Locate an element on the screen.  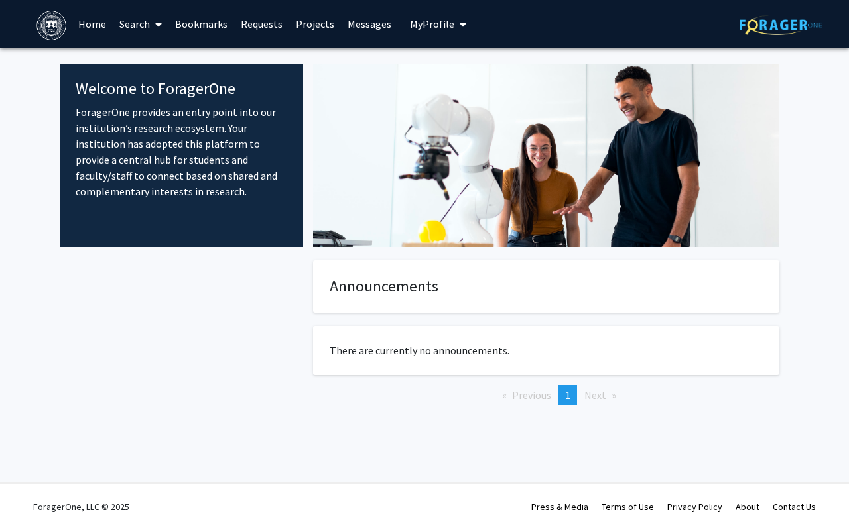
h4: Welcome to ForagerOne is located at coordinates (181, 89).